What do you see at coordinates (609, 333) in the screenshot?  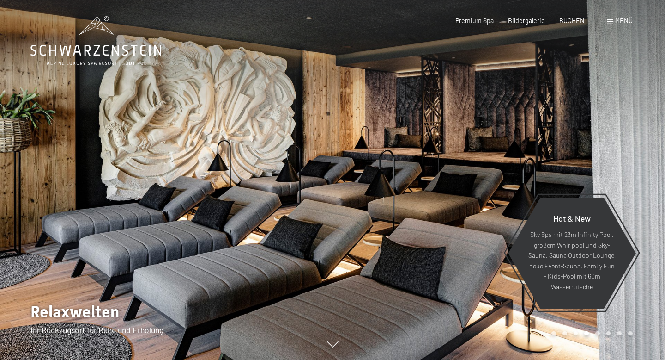 I see `div: Carousel Page 6` at bounding box center [609, 333].